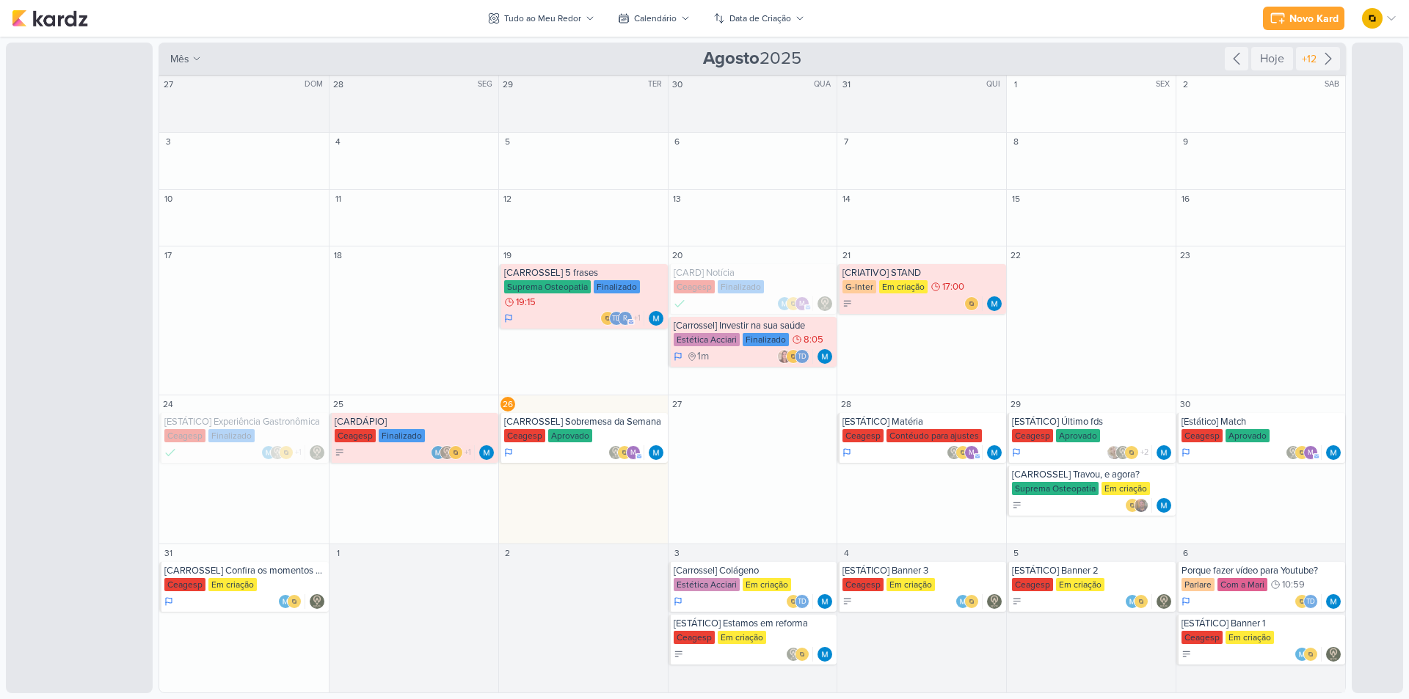 The width and height of the screenshot is (1409, 699). I want to click on div: Colaboradores: IDBOX - Agência de Design, Thais de carvalho, so click(1308, 602).